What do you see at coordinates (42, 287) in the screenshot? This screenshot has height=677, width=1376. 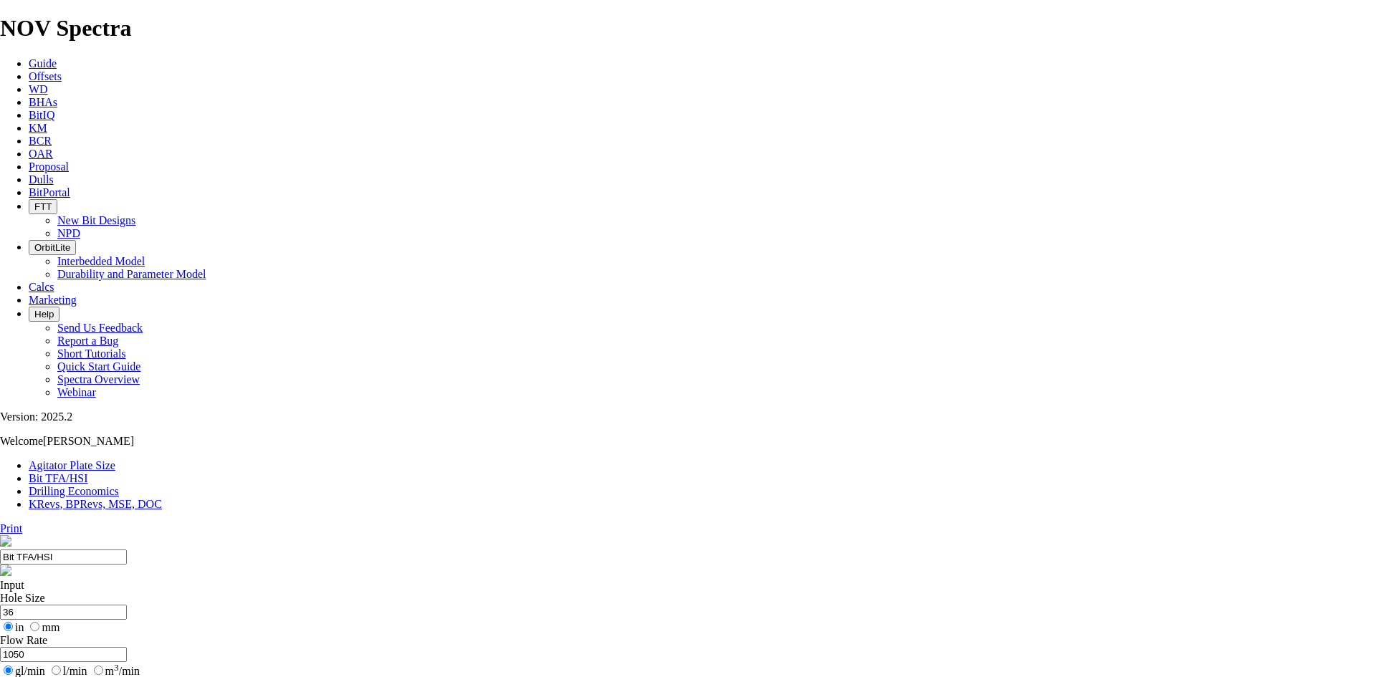 I see `a: Calcs` at bounding box center [42, 287].